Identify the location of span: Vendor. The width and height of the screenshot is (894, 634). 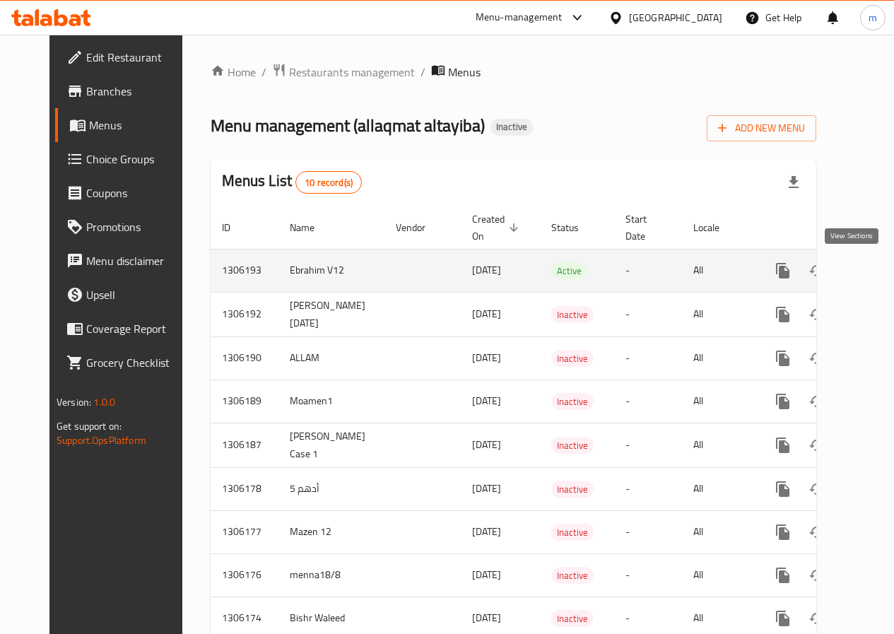
(420, 228).